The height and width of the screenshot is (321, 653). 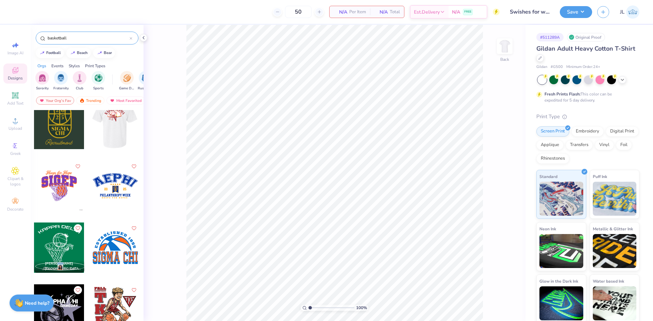 What do you see at coordinates (608, 281) in the screenshot?
I see `span: Water based Ink` at bounding box center [608, 281].